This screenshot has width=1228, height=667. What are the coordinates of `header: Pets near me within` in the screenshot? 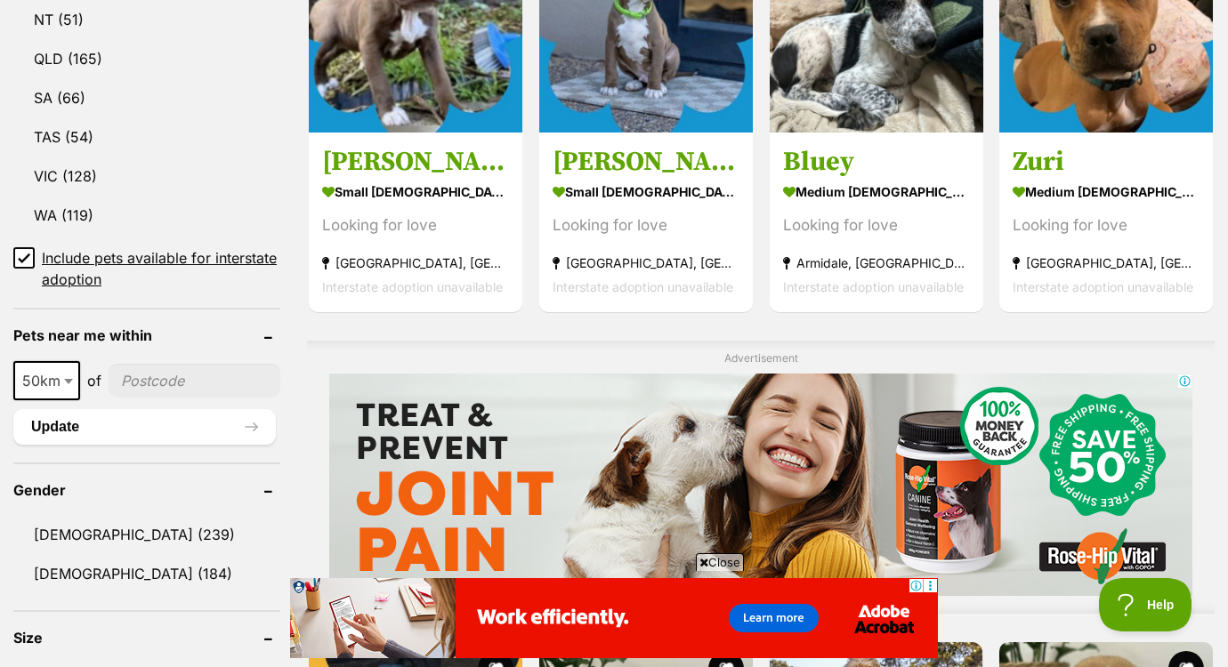 It's located at (147, 335).